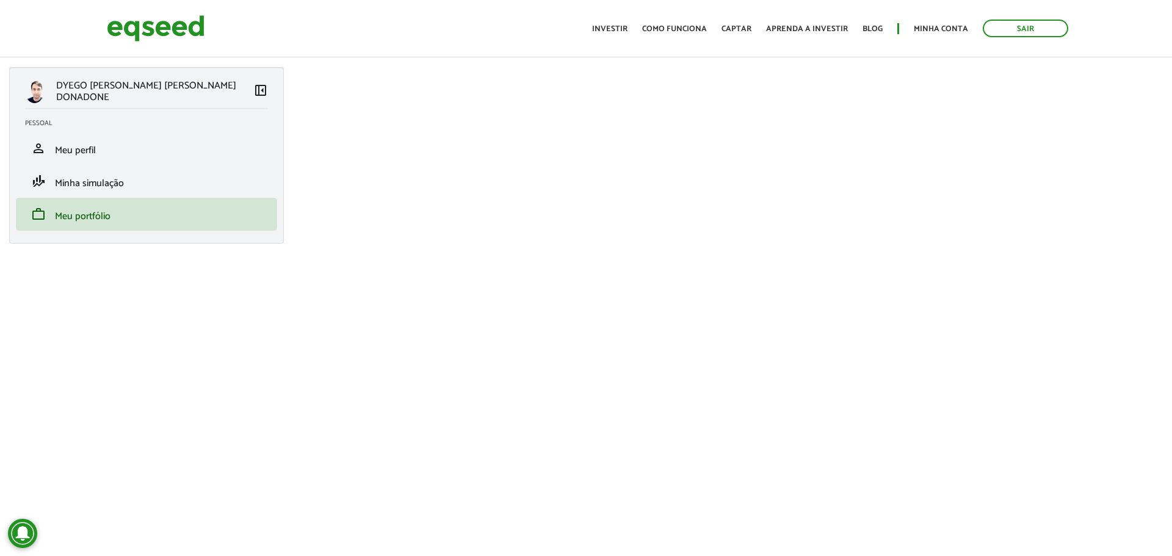  What do you see at coordinates (75, 150) in the screenshot?
I see `span: Meu perfil` at bounding box center [75, 150].